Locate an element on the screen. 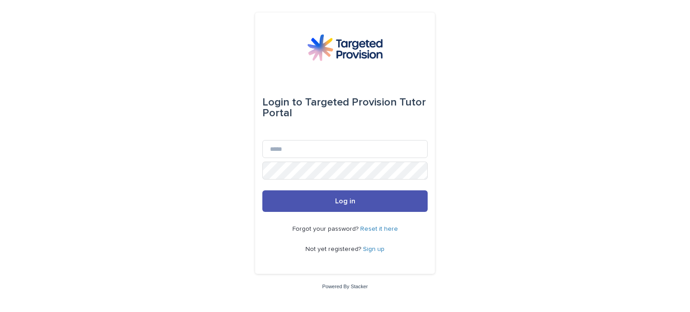 Image resolution: width=690 pixels, height=312 pixels. div: Targeted Provision Tutor Portal is located at coordinates (345, 108).